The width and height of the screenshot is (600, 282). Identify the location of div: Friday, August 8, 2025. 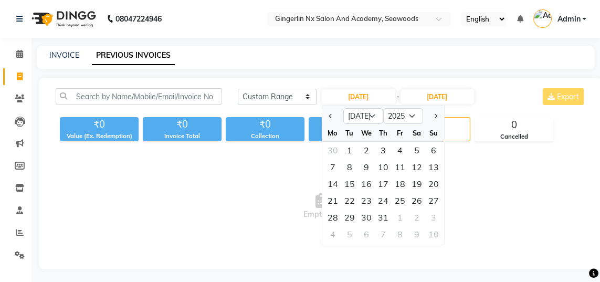
(400, 234).